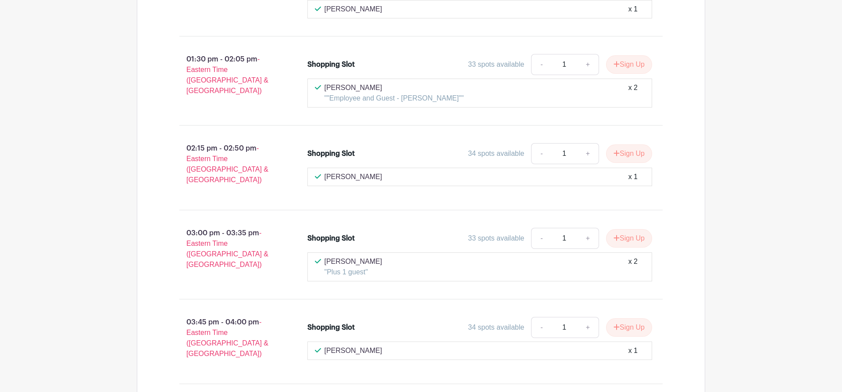 The image size is (842, 392). Describe the element at coordinates (229, 75) in the screenshot. I see `p: 01:30 pm - 02:05 pm` at that location.